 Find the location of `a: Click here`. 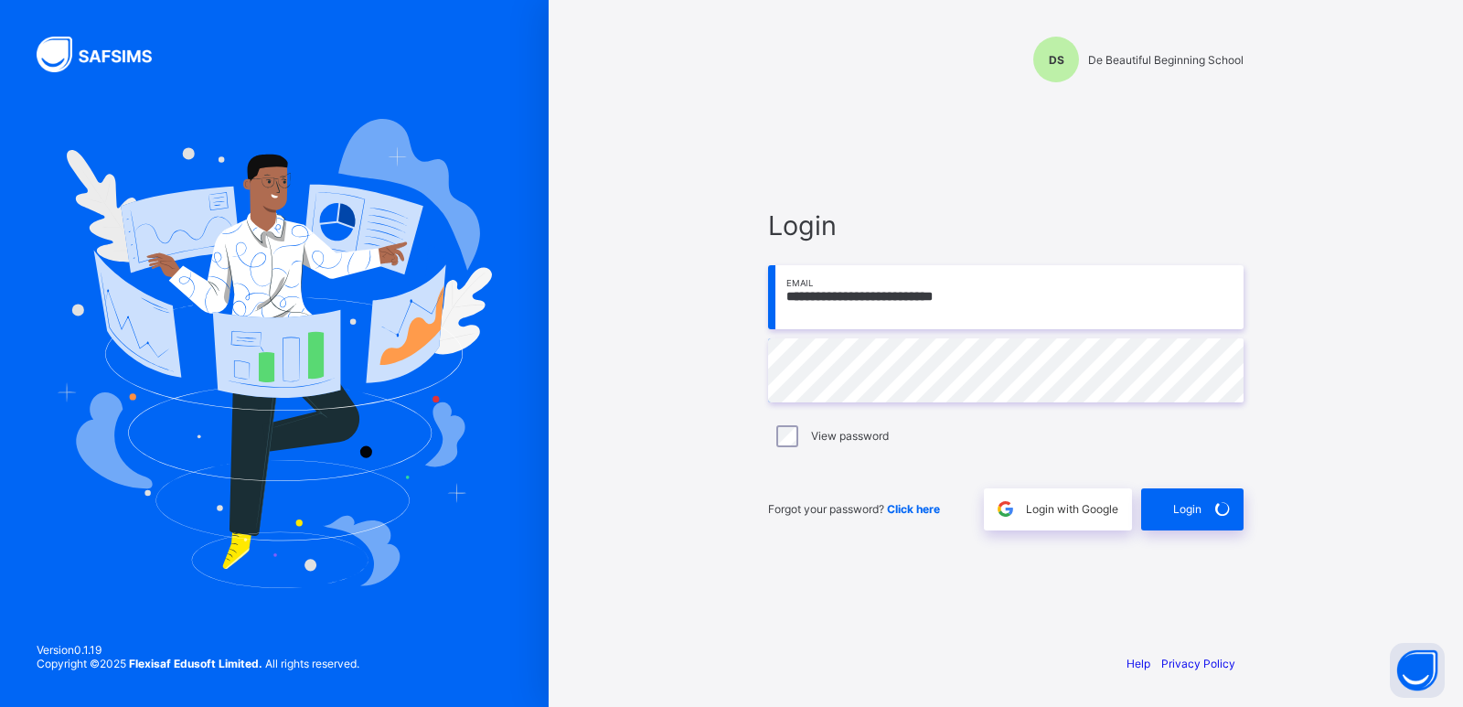

a: Click here is located at coordinates (913, 508).